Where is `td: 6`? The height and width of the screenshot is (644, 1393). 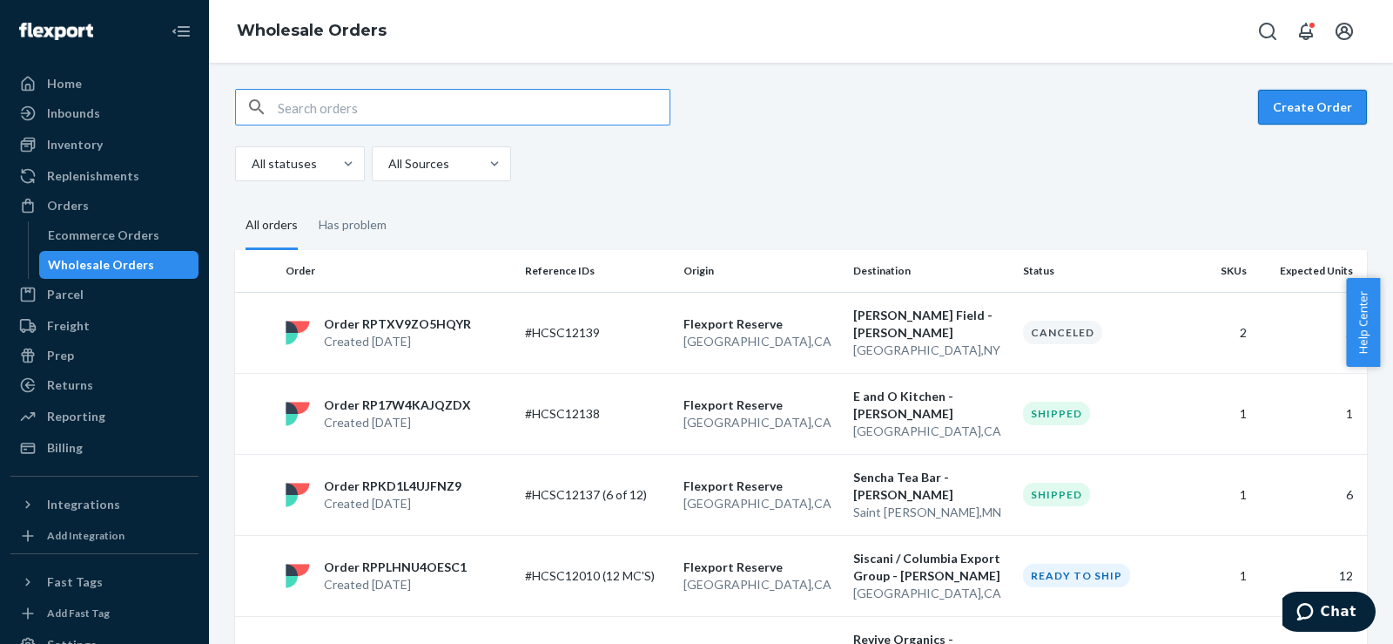
td: 6 is located at coordinates (1311, 494).